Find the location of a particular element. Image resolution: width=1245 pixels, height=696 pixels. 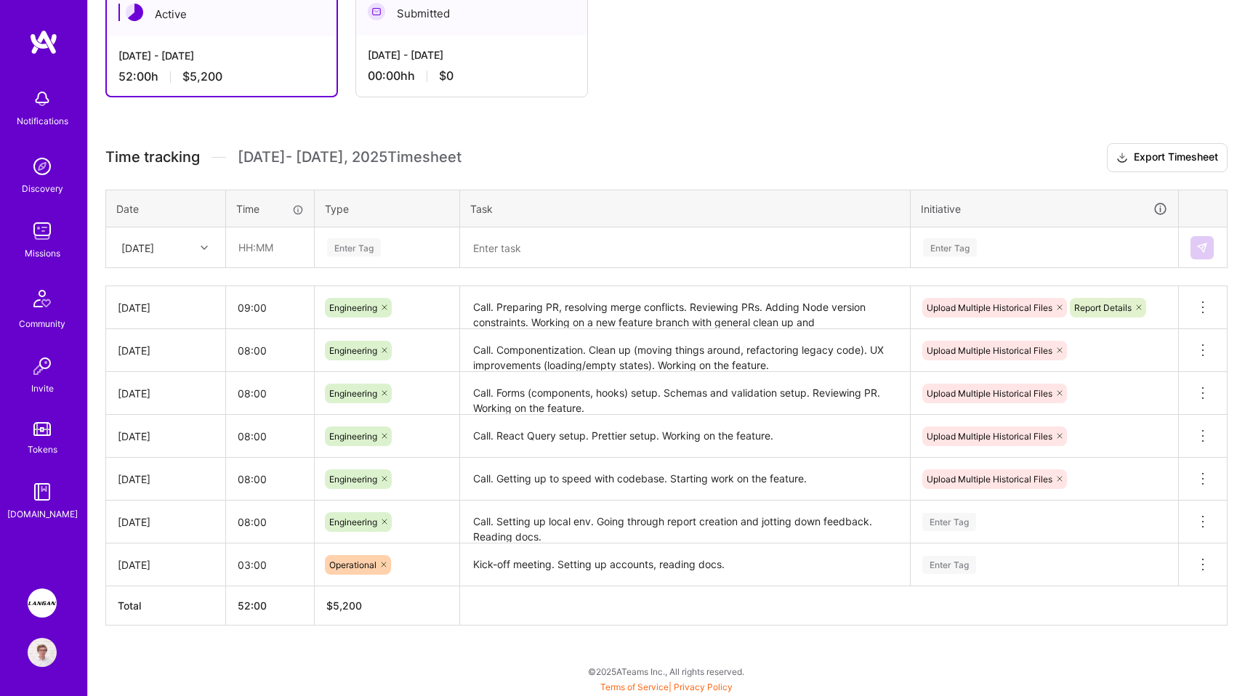

th: Type is located at coordinates (387, 209).